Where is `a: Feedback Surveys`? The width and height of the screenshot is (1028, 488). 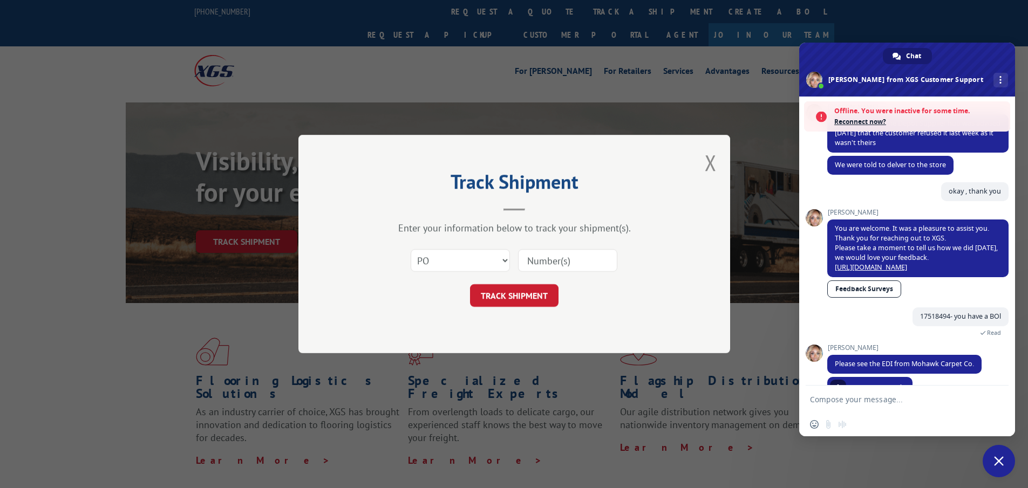 a: Feedback Surveys is located at coordinates (864, 289).